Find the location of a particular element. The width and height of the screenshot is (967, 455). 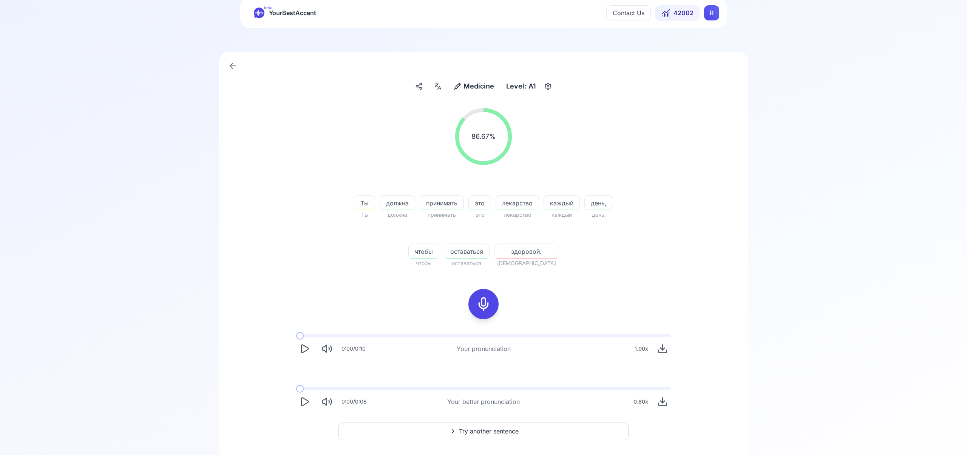

button: Ты is located at coordinates (365, 203).